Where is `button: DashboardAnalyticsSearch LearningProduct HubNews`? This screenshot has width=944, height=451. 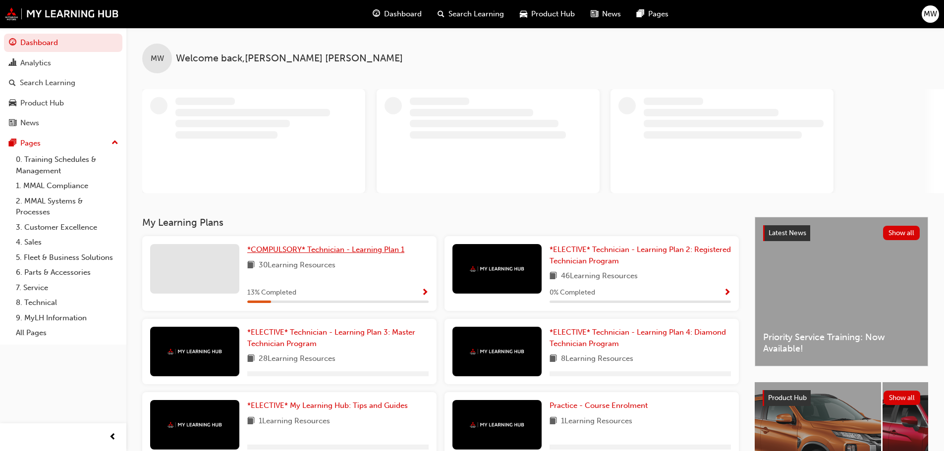 button: DashboardAnalyticsSearch LearningProduct HubNews is located at coordinates (63, 83).